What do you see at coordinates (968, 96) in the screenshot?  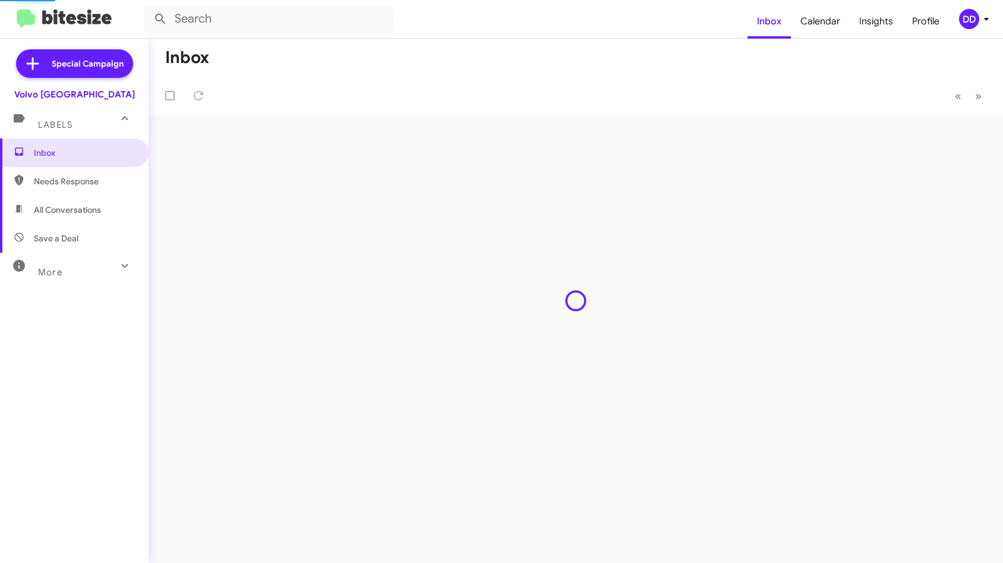 I see `nav: Page navigation example` at bounding box center [968, 96].